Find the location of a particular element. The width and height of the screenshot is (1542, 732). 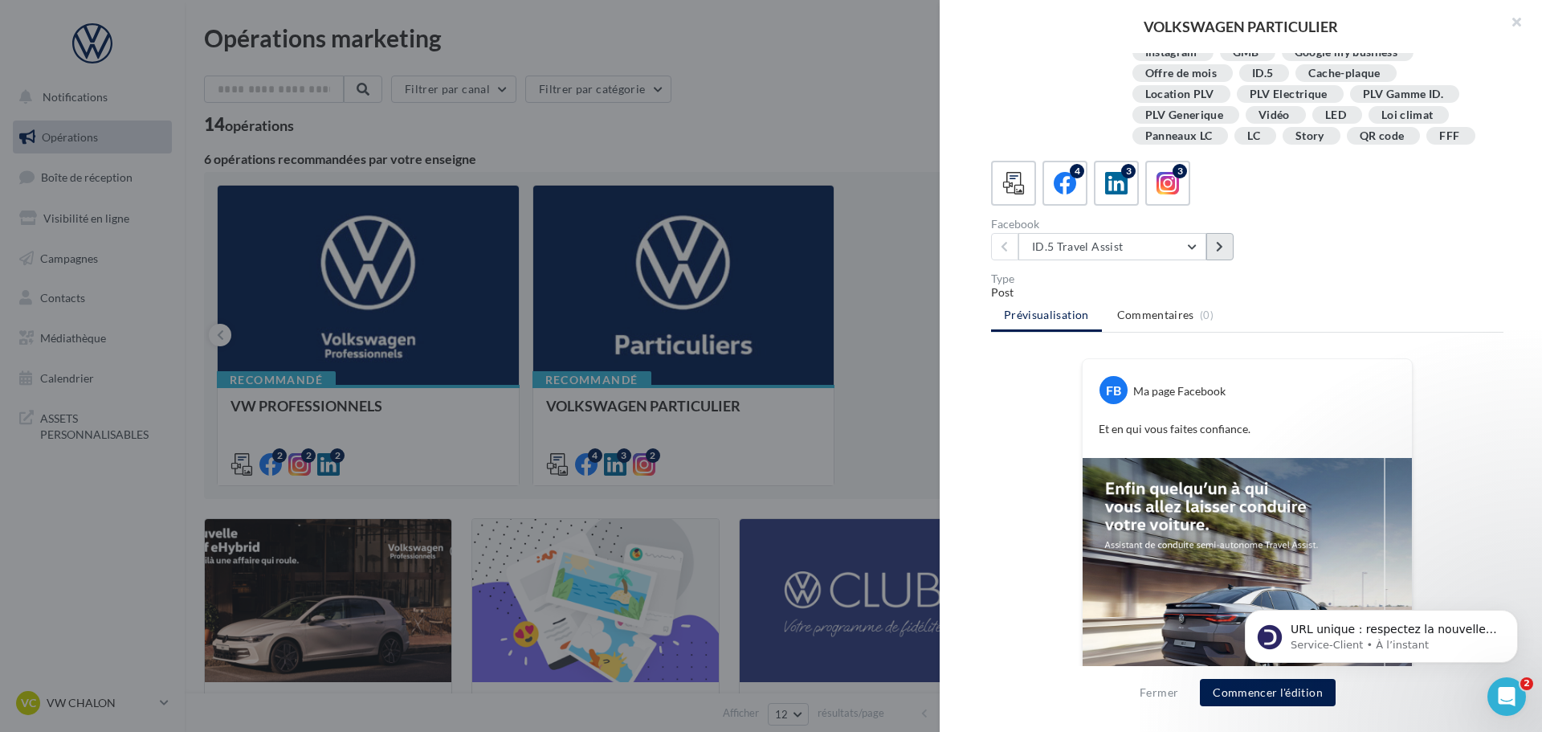

div: message notification from Service-Client, À l’instant. URL unique : respectez la nouvelle exigenc... is located at coordinates (161, 60).